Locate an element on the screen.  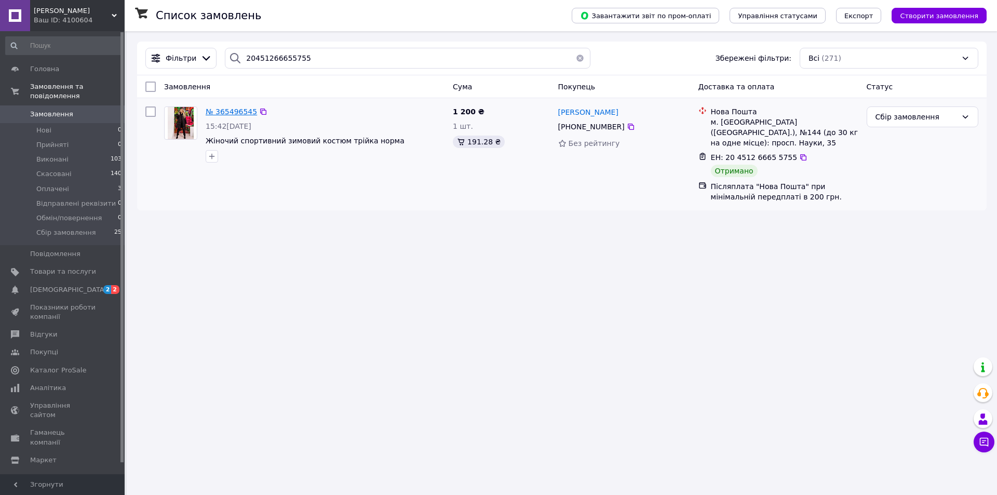
span: Товари та послуги is located at coordinates (63, 271).